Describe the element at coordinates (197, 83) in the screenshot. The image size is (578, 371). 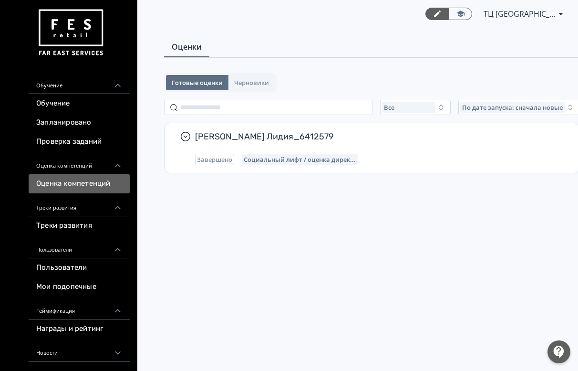
I see `span: Готовые оценки` at that location.